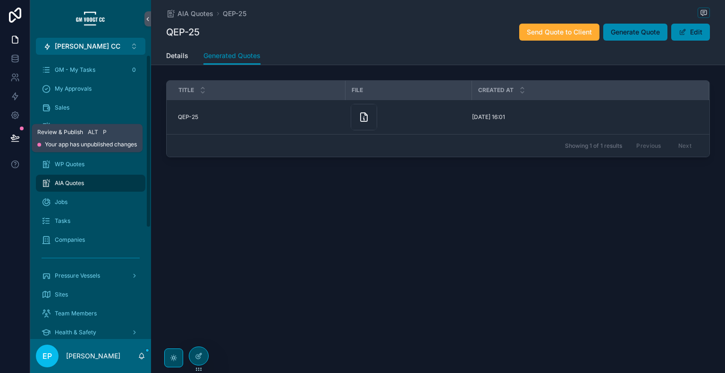  What do you see at coordinates (62, 221) in the screenshot?
I see `span: Tasks` at bounding box center [62, 221].